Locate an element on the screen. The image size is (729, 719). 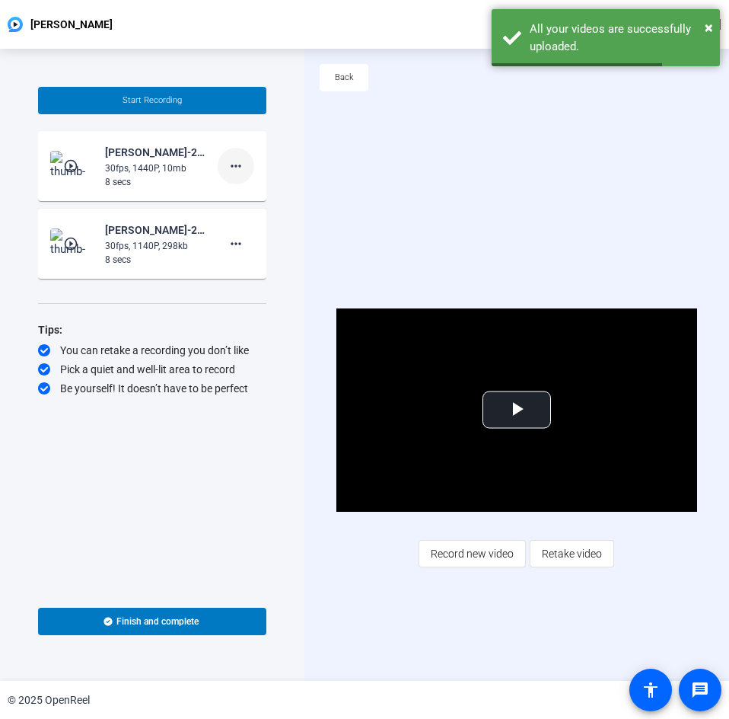
mat-icon: accessibility is located at coordinates (651, 690).